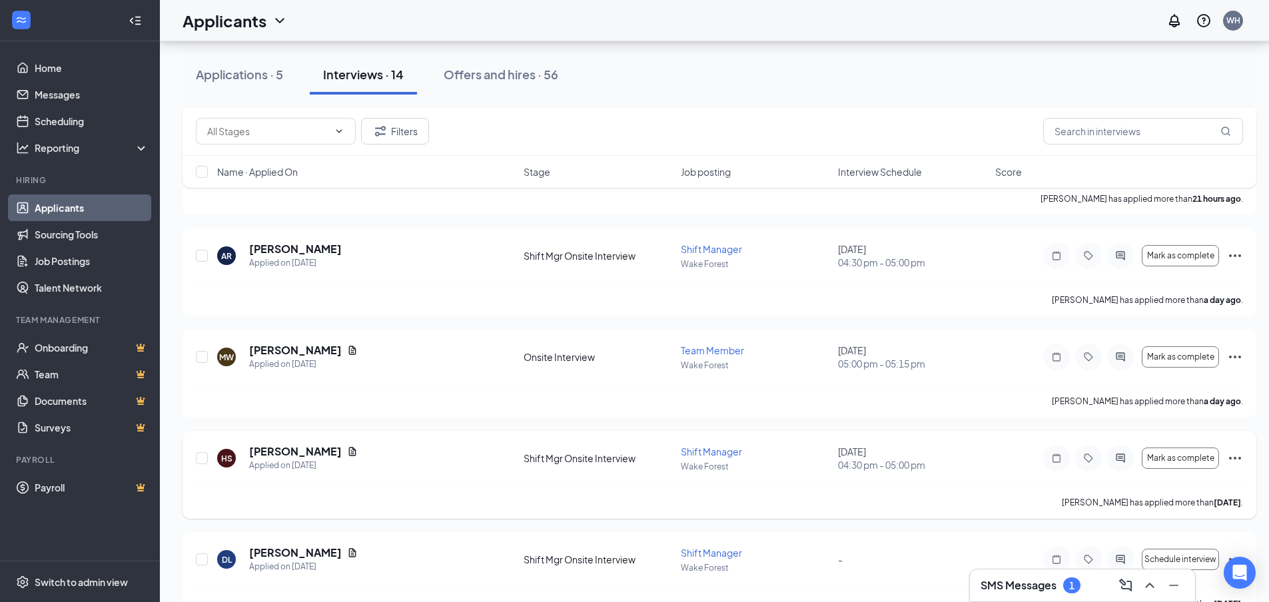 The width and height of the screenshot is (1269, 602). I want to click on a: Home, so click(91, 68).